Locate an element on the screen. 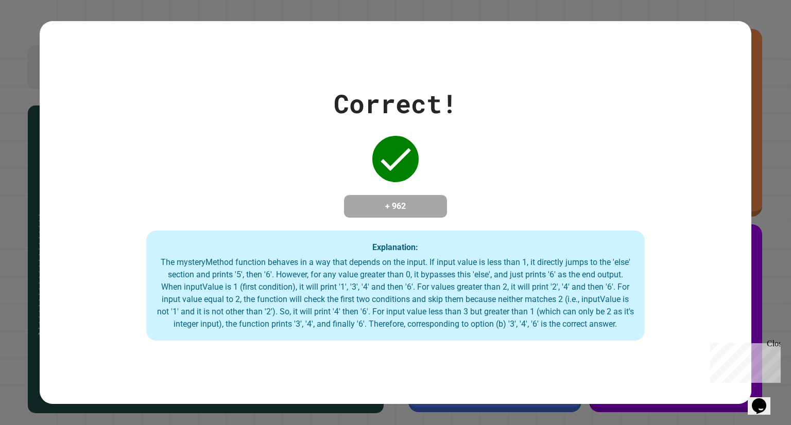  h4: + 962 is located at coordinates (395, 206).